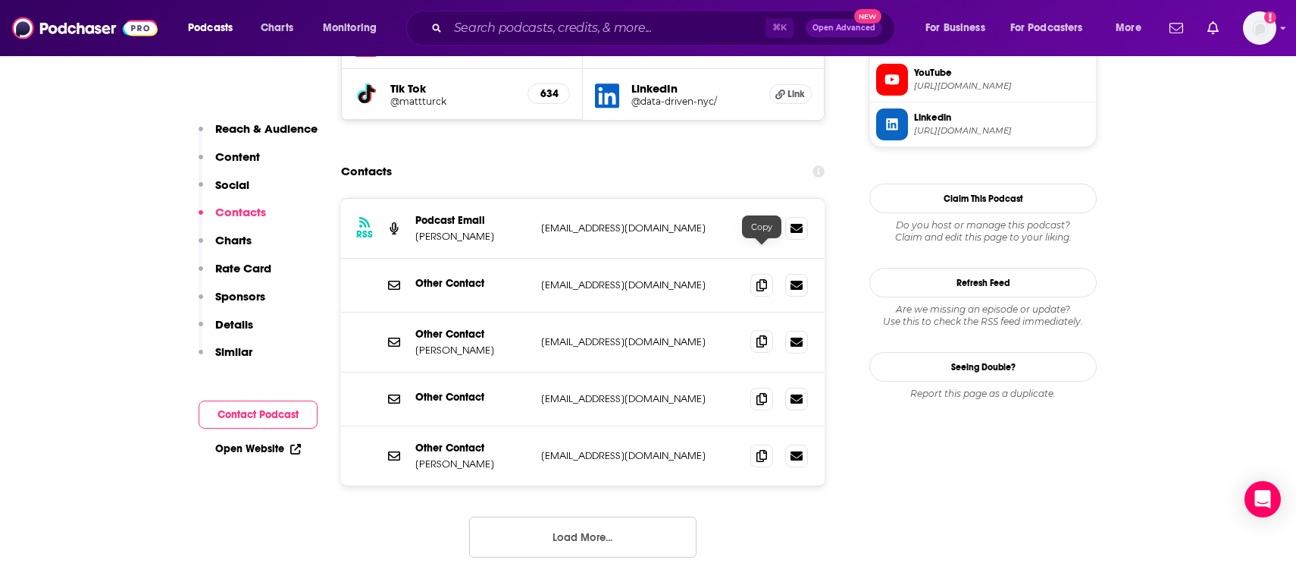 This screenshot has height=563, width=1296. I want to click on button: Claim This Podcast, so click(983, 198).